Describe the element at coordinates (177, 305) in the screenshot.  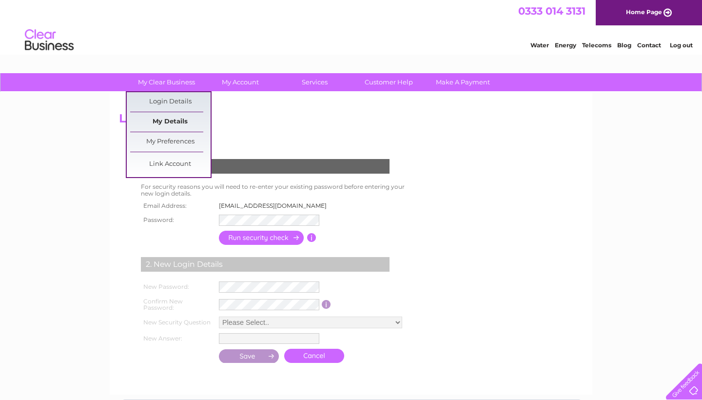
I see `th: Confirm New Password:` at that location.